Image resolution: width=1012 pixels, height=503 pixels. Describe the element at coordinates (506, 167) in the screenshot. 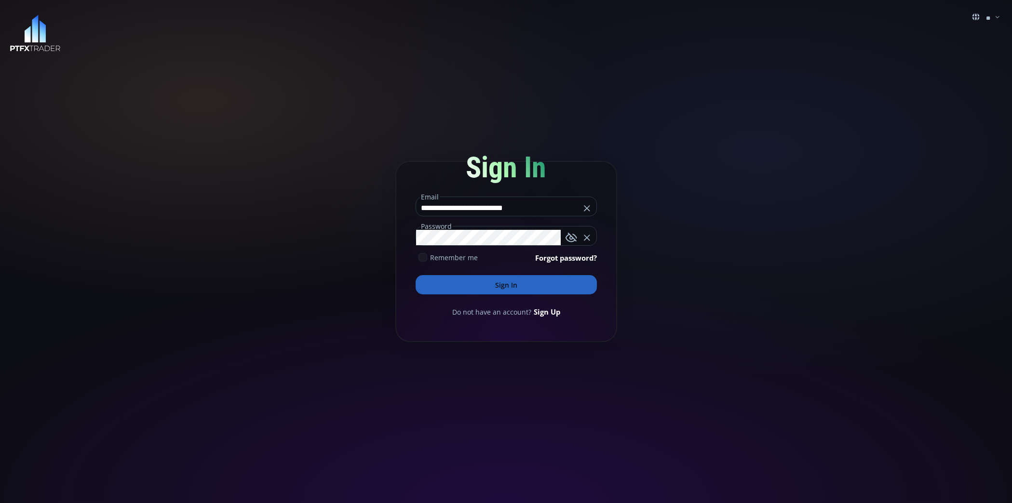

I see `span: Sign In` at that location.